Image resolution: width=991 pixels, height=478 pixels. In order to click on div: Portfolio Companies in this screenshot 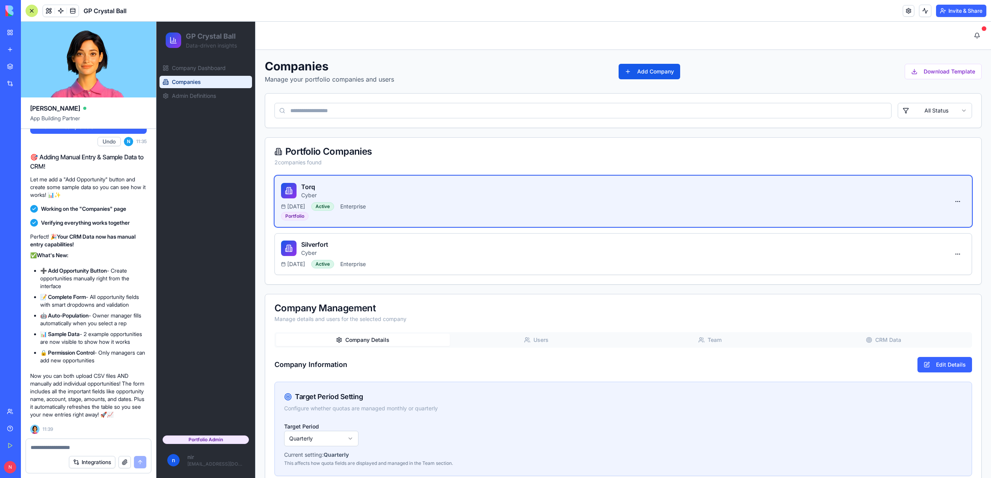, I will do `click(467, 130)`.